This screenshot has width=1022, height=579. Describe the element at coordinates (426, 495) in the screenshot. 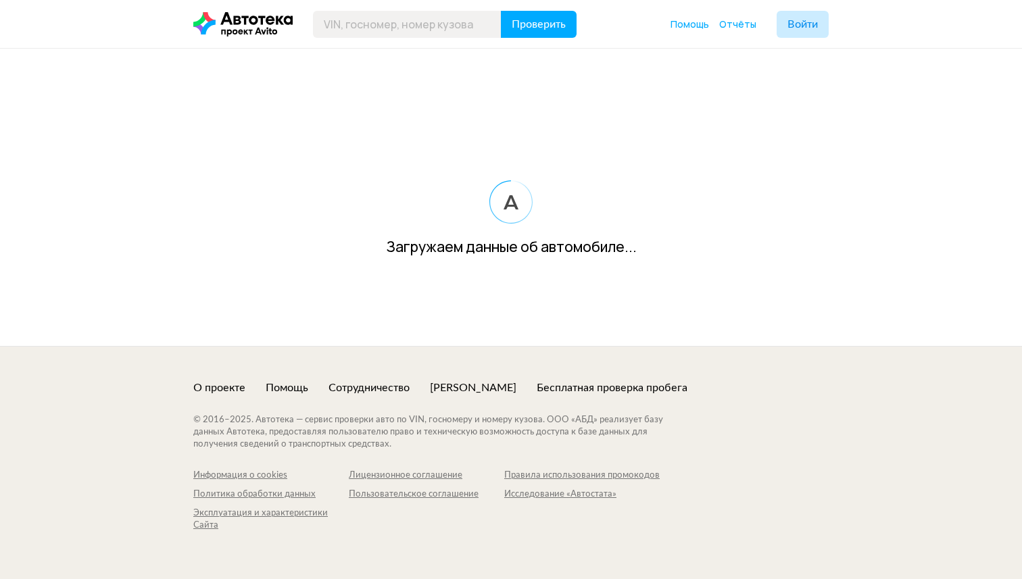

I see `a: Пользовательское соглашение` at that location.